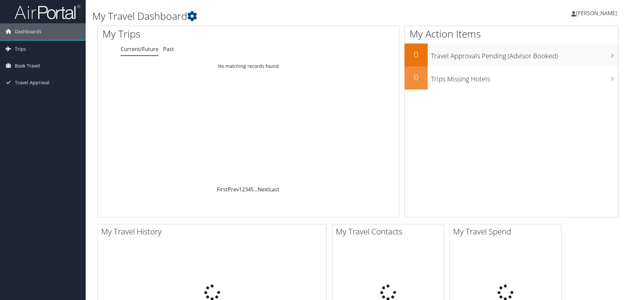 The image size is (630, 300). I want to click on h3: Travel Approvals Pending (Advisor Booked), so click(524, 54).